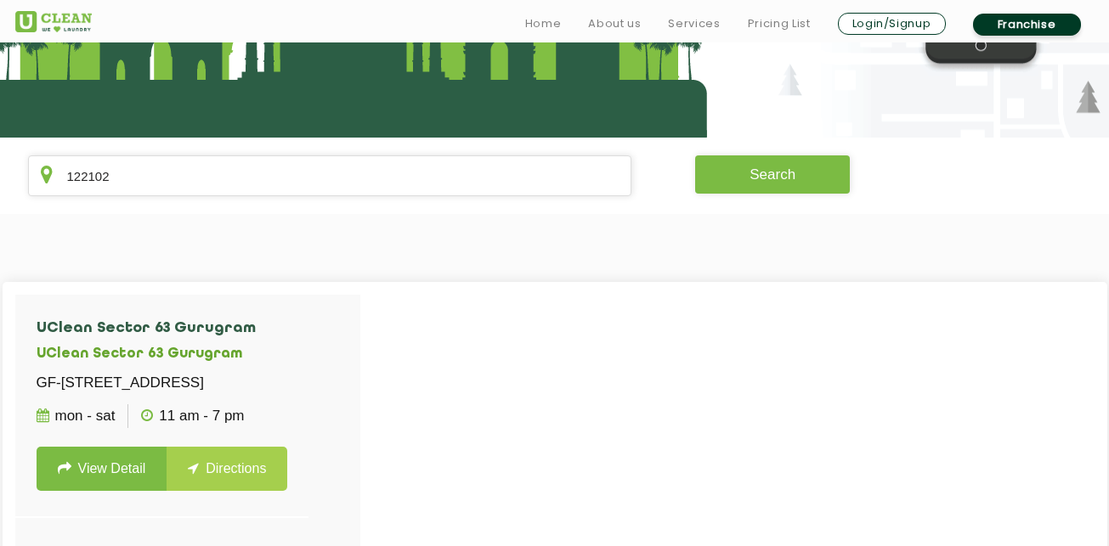 Image resolution: width=1109 pixels, height=546 pixels. What do you see at coordinates (162, 354) in the screenshot?
I see `h5: UClean Sector 63 Gurugram` at bounding box center [162, 354].